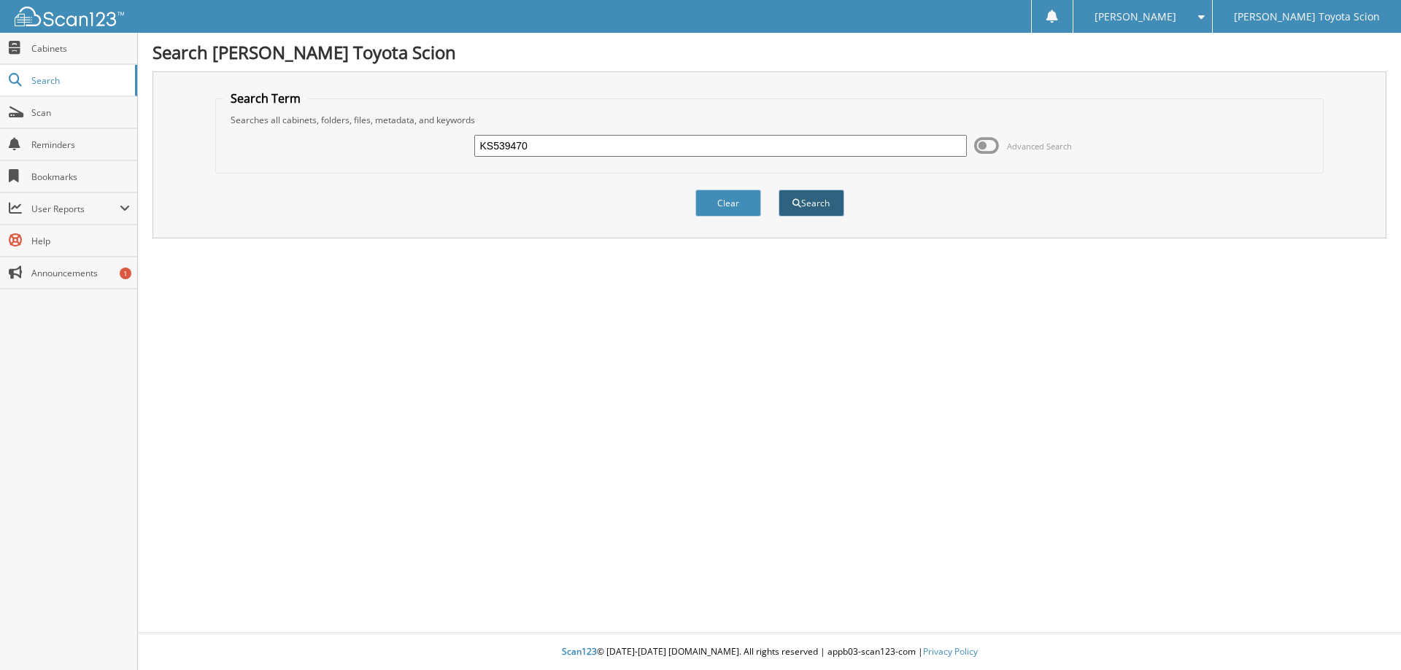 This screenshot has width=1401, height=670. I want to click on div: 1, so click(125, 274).